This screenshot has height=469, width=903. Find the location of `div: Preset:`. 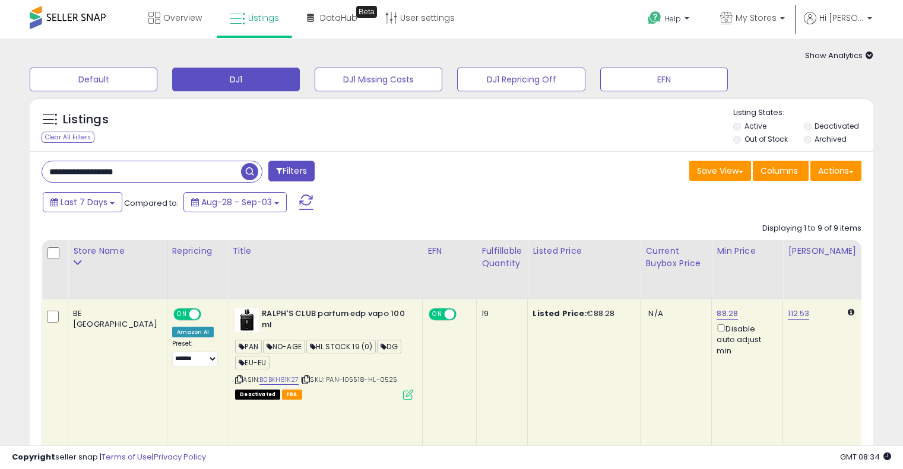

div: Preset: is located at coordinates (195, 353).